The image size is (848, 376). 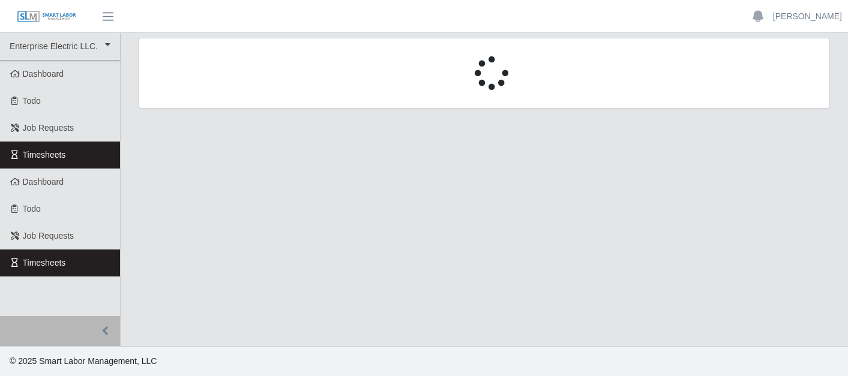 I want to click on img: SLM Logo, so click(x=47, y=17).